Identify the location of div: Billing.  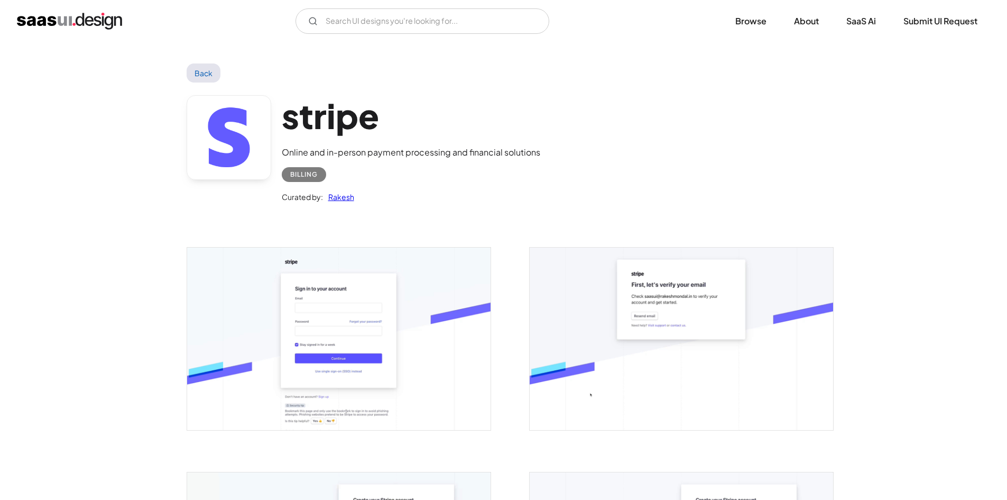
(304, 174).